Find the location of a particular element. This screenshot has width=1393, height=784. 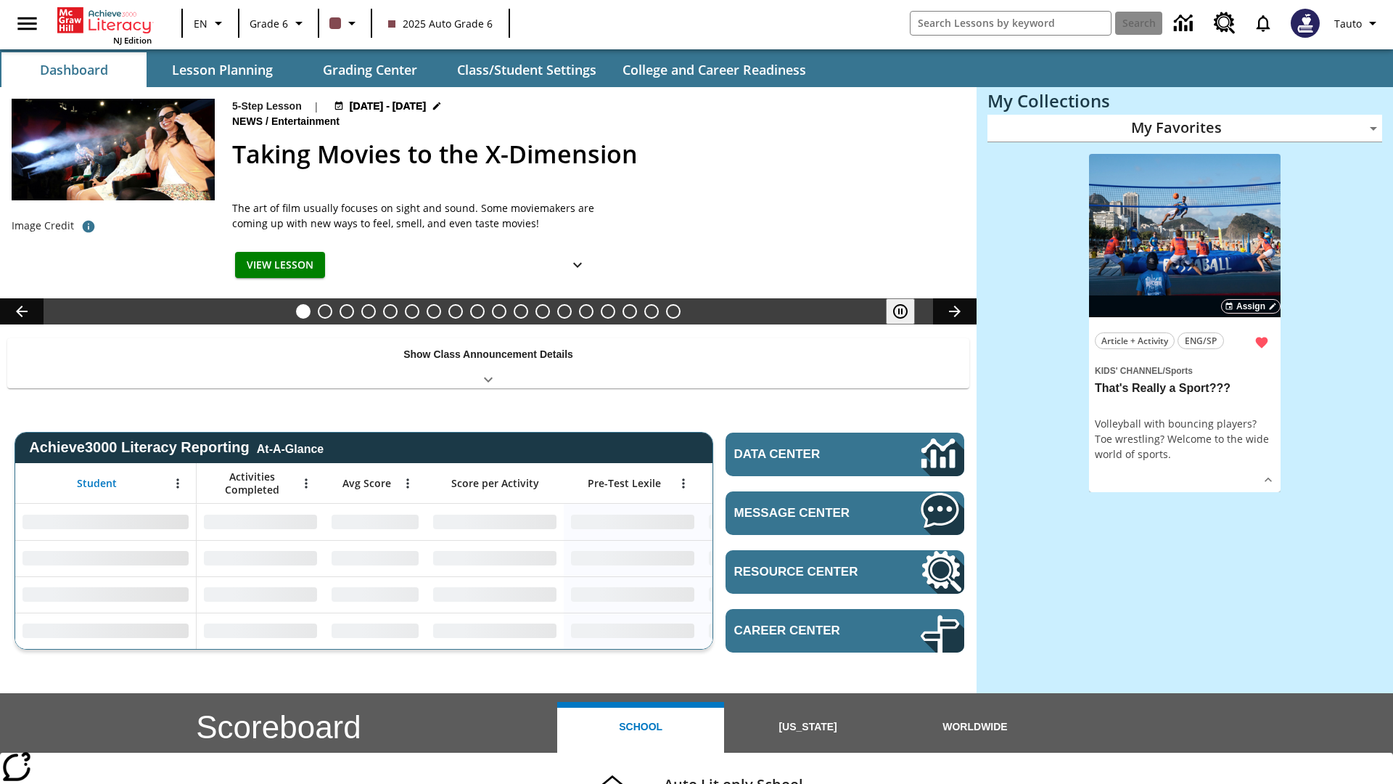

p: The art of film usually focuses on sight and sound. Some moviemakers are coming up with new ways ... is located at coordinates (414, 215).